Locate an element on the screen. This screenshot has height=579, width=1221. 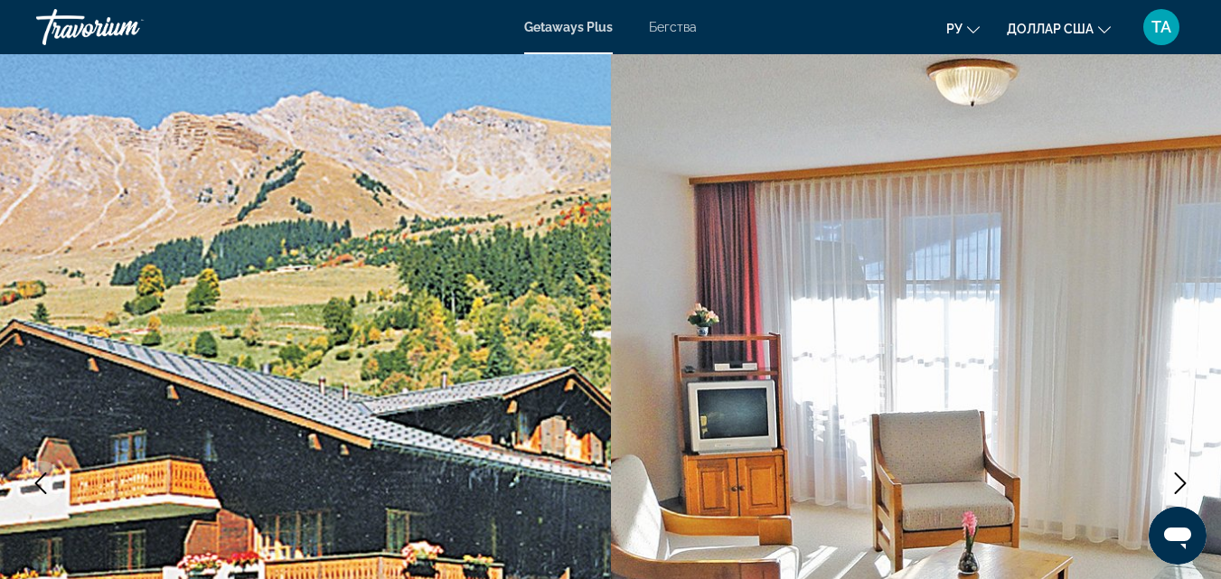
font: Getaways Plus is located at coordinates (569, 27).